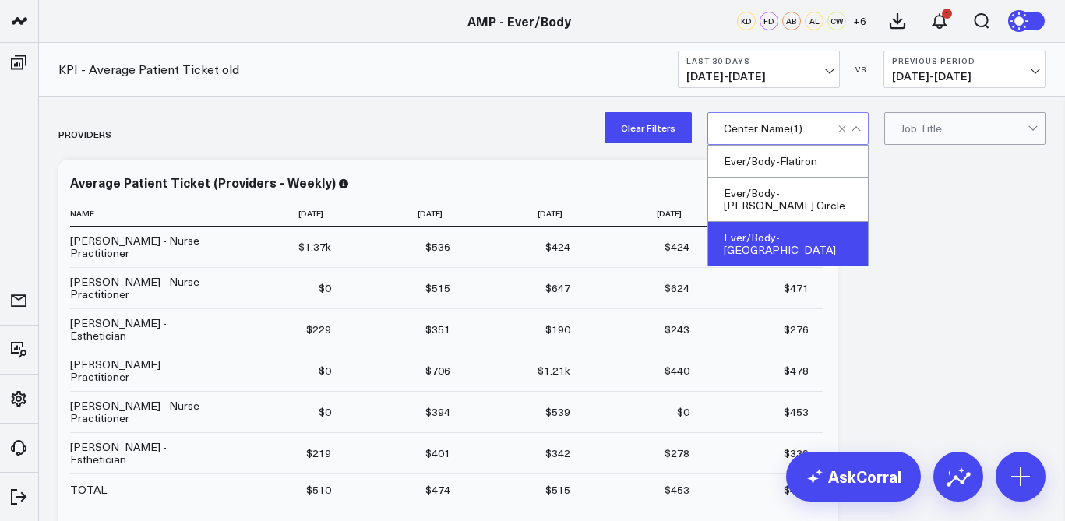  Describe the element at coordinates (796, 490) in the screenshot. I see `div: $455` at that location.